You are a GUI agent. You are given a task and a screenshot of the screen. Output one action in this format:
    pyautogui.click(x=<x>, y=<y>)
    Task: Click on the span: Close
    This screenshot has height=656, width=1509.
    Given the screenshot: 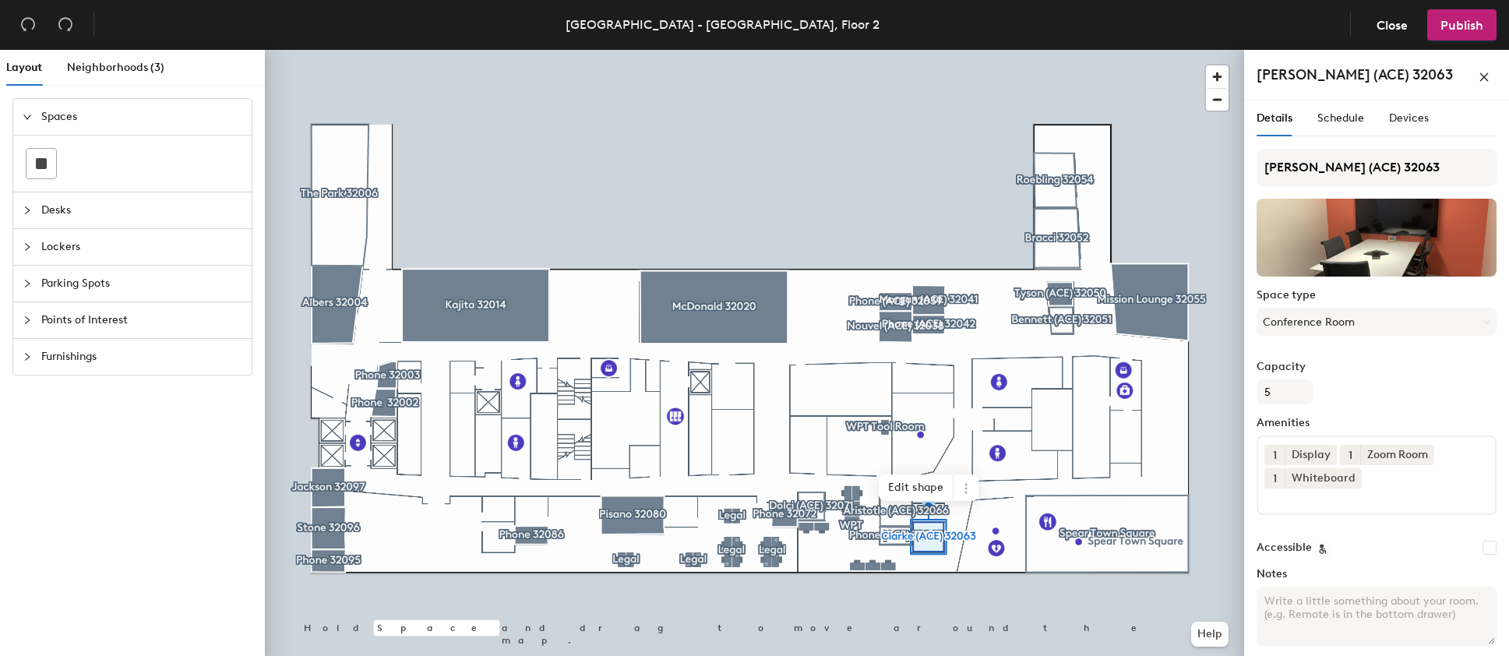 What is the action you would take?
    pyautogui.click(x=1392, y=25)
    